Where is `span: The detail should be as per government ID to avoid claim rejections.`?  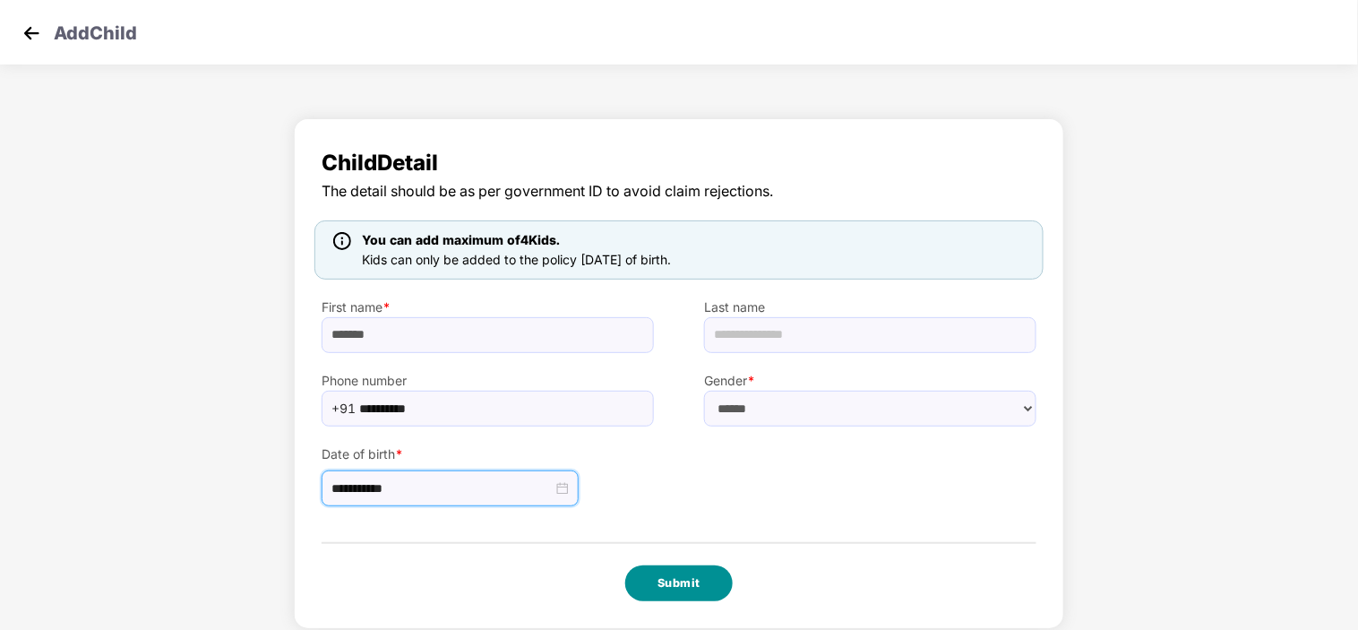 span: The detail should be as per government ID to avoid claim rejections. is located at coordinates (679, 191).